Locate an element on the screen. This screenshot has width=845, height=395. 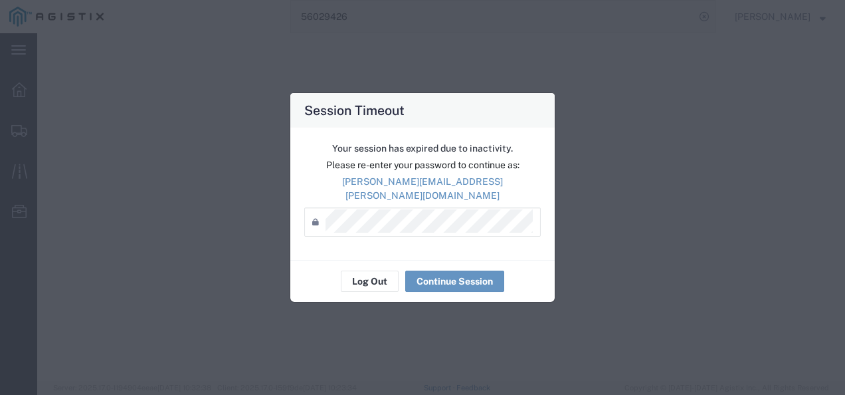
button: Log Out is located at coordinates (369, 281).